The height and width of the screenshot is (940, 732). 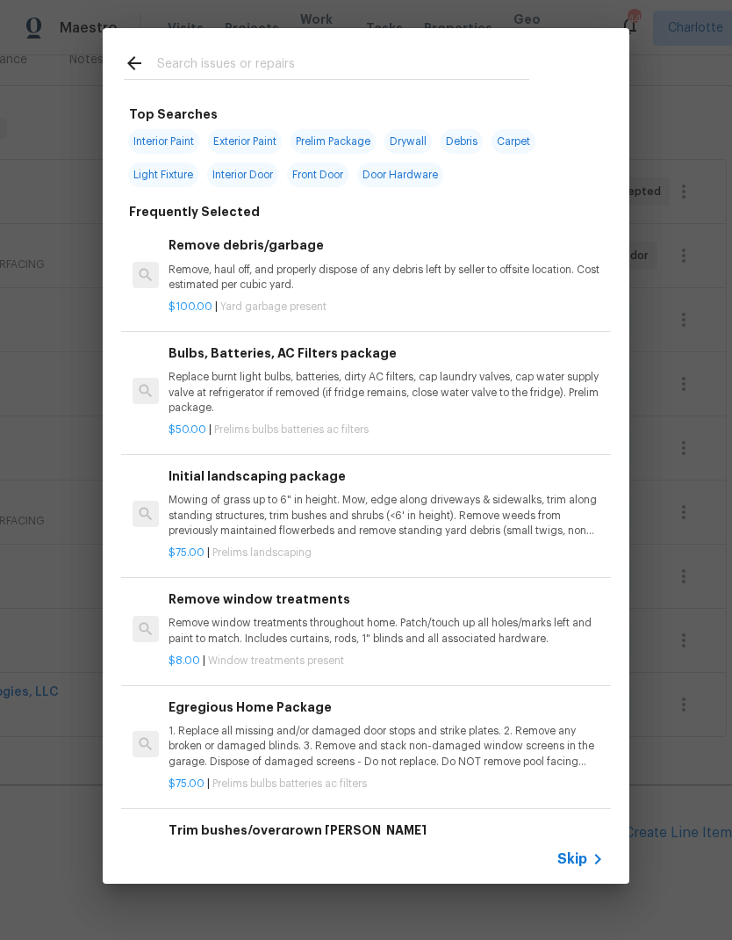 I want to click on p: Mowing of grass up to 6" in height. Mow, edge along driveways & sidewalks, trim along standing st..., so click(x=386, y=515).